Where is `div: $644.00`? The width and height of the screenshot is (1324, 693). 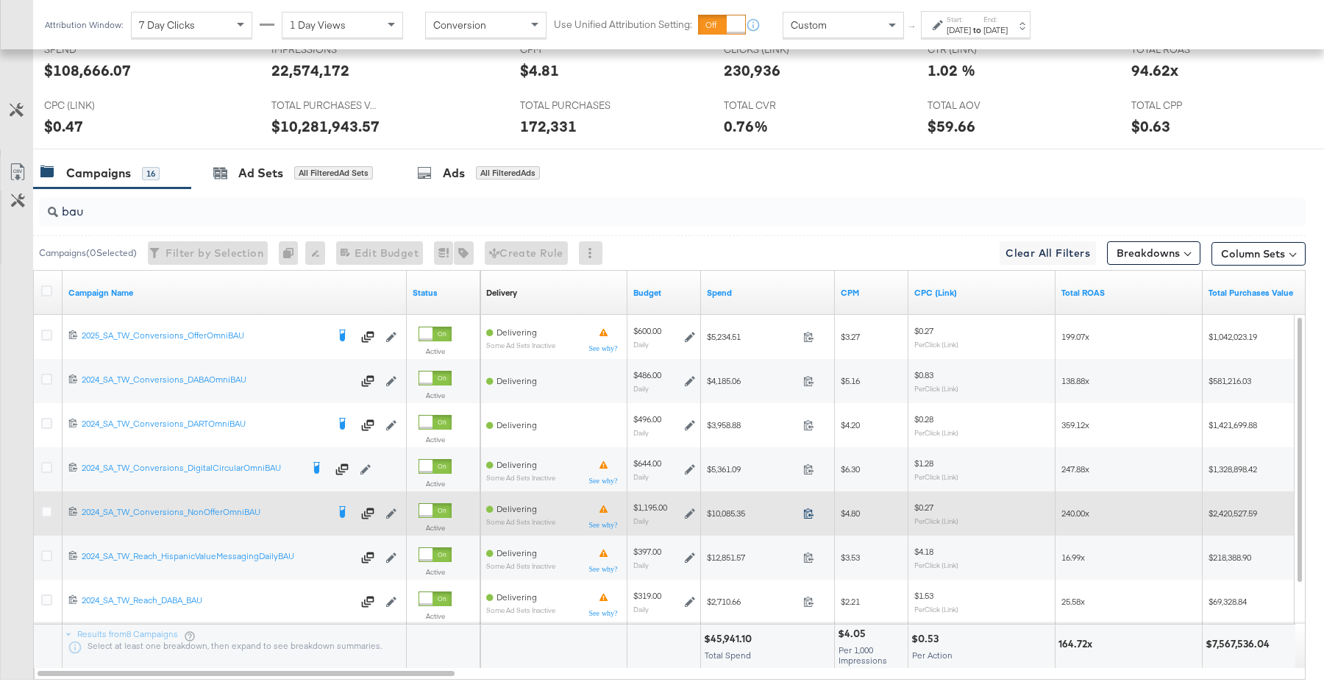 div: $644.00 is located at coordinates (647, 464).